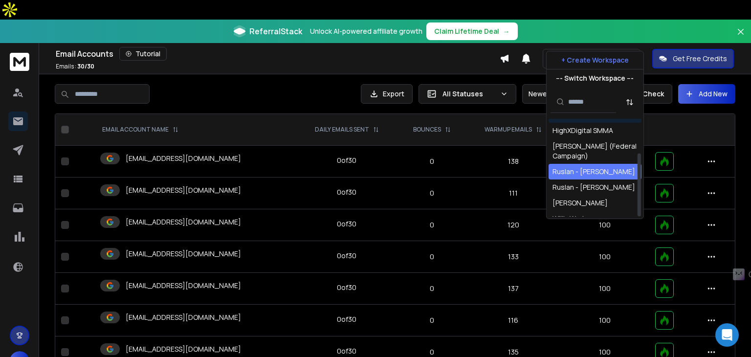 Image resolution: width=751 pixels, height=357 pixels. What do you see at coordinates (554, 94) in the screenshot?
I see `button: Newest` at bounding box center [554, 94].